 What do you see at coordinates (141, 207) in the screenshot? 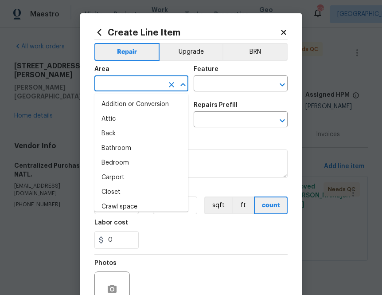
I see `li: Crawl space` at bounding box center [141, 207].